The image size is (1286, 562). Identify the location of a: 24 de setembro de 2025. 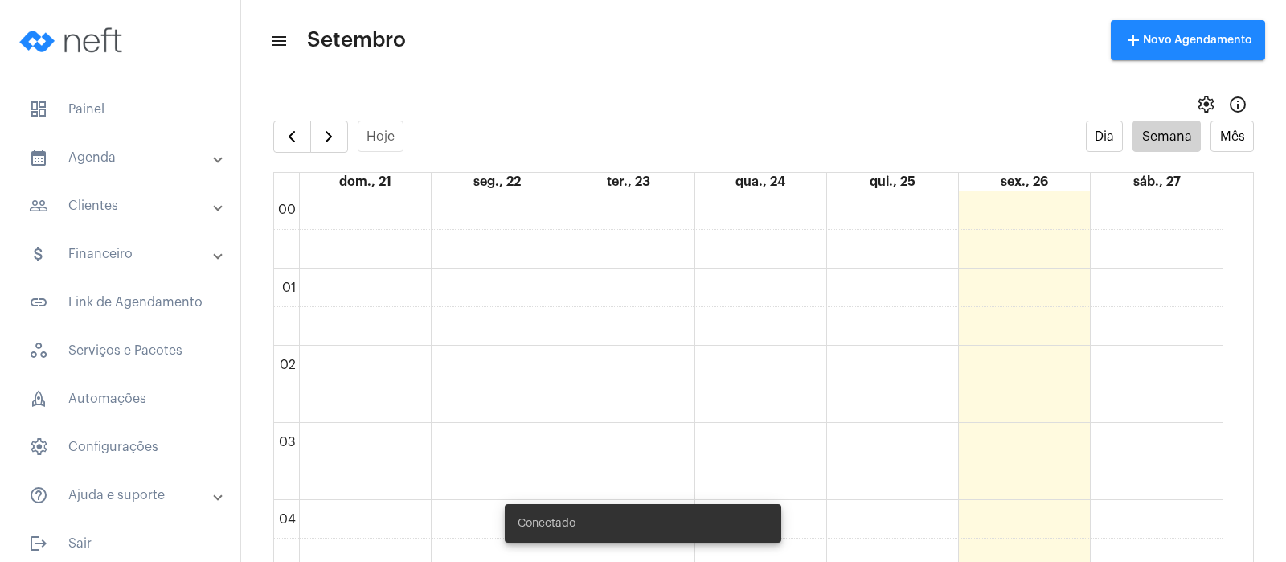
(760, 182).